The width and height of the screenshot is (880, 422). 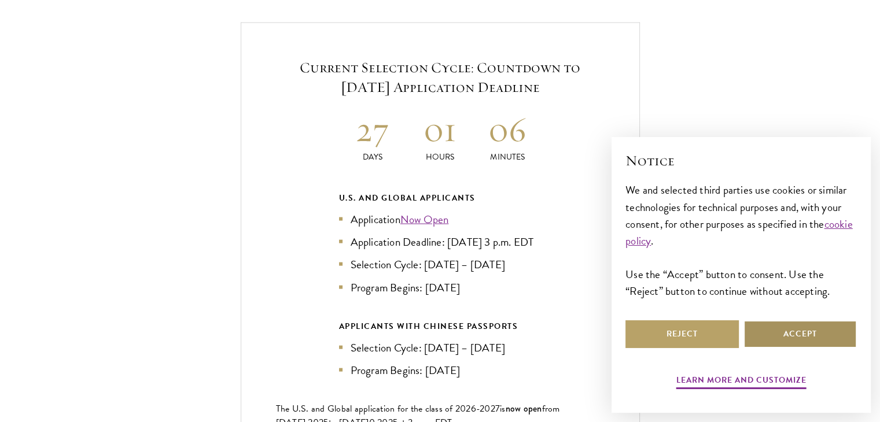 What do you see at coordinates (507, 157) in the screenshot?
I see `p: Minutes` at bounding box center [507, 157].